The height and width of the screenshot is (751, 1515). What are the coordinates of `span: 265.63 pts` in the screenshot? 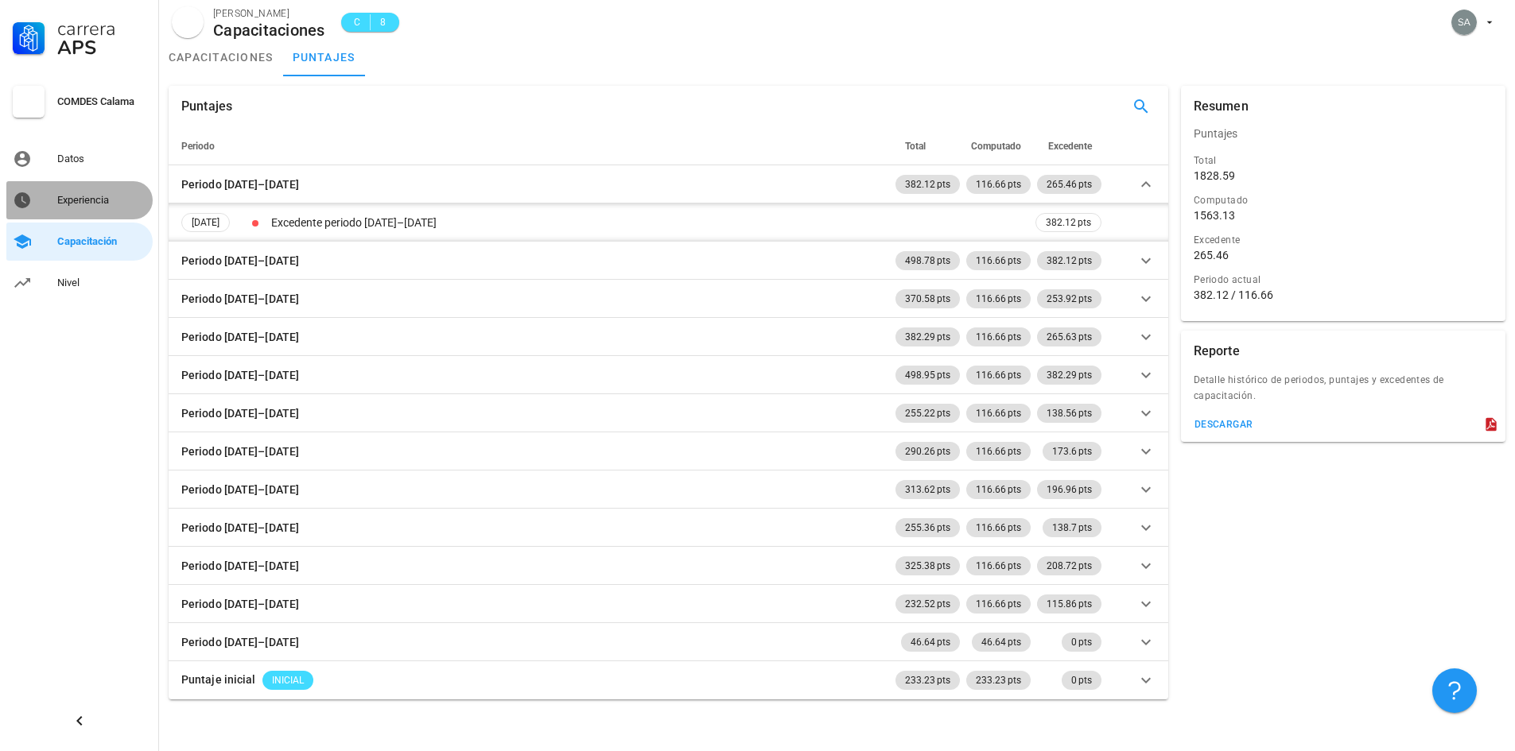 It's located at (1069, 337).